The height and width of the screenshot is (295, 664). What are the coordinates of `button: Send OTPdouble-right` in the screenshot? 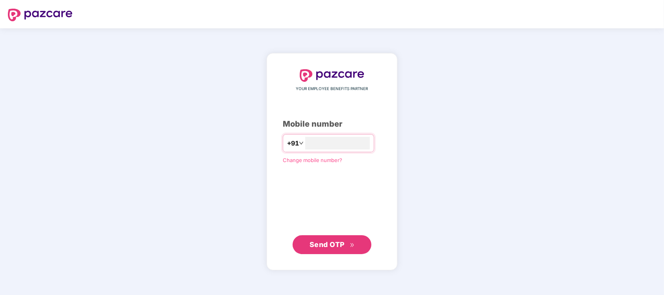 It's located at (332, 245).